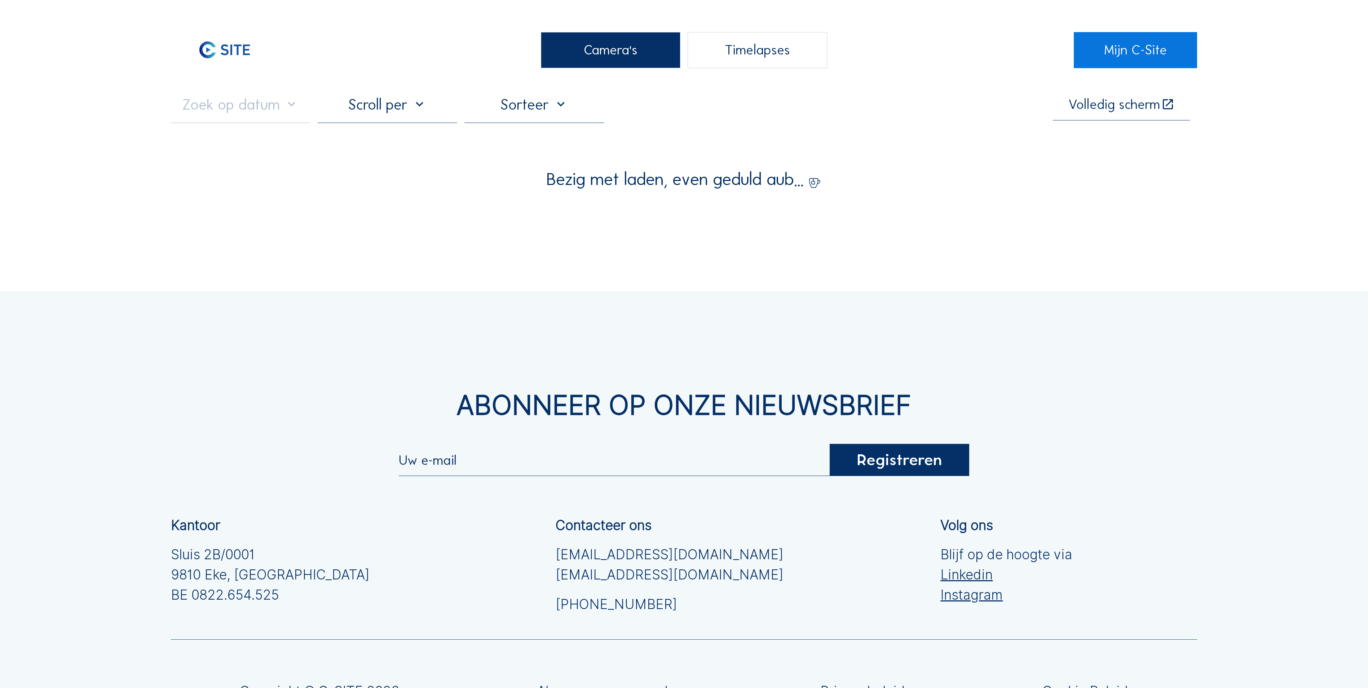 This screenshot has height=688, width=1368. Describe the element at coordinates (1114, 105) in the screenshot. I see `div: Volledig scherm` at that location.